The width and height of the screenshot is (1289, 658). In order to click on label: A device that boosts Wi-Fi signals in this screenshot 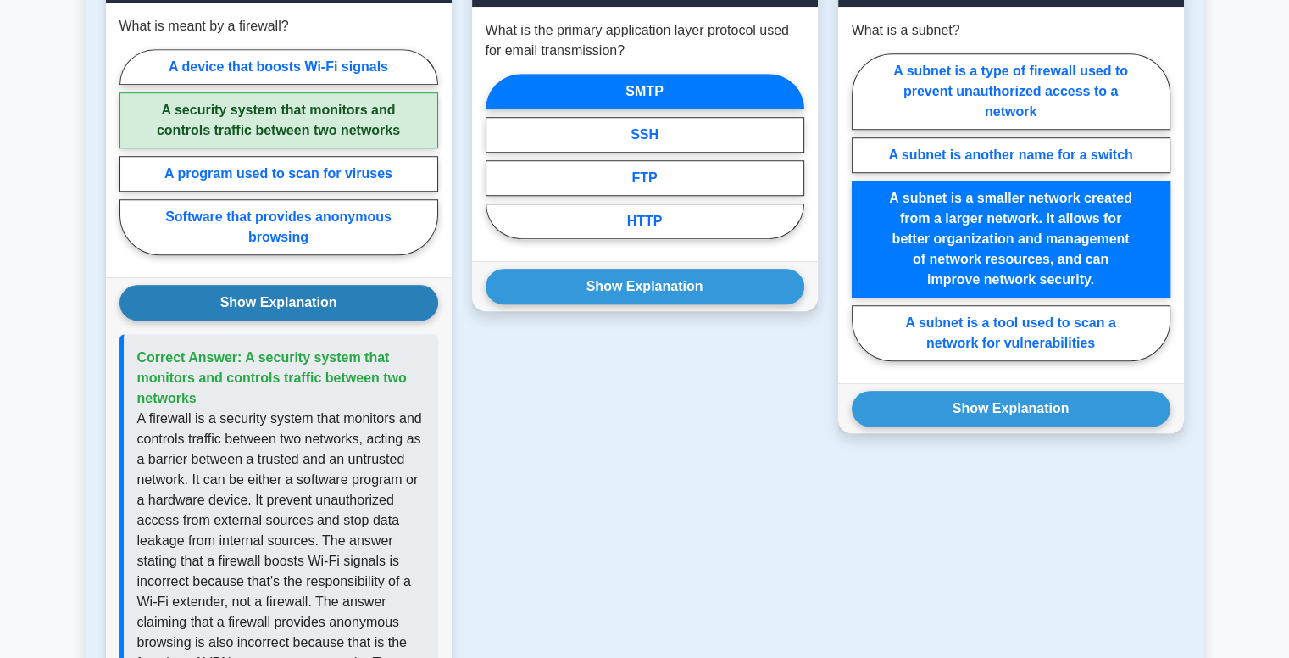, I will do `click(279, 67)`.